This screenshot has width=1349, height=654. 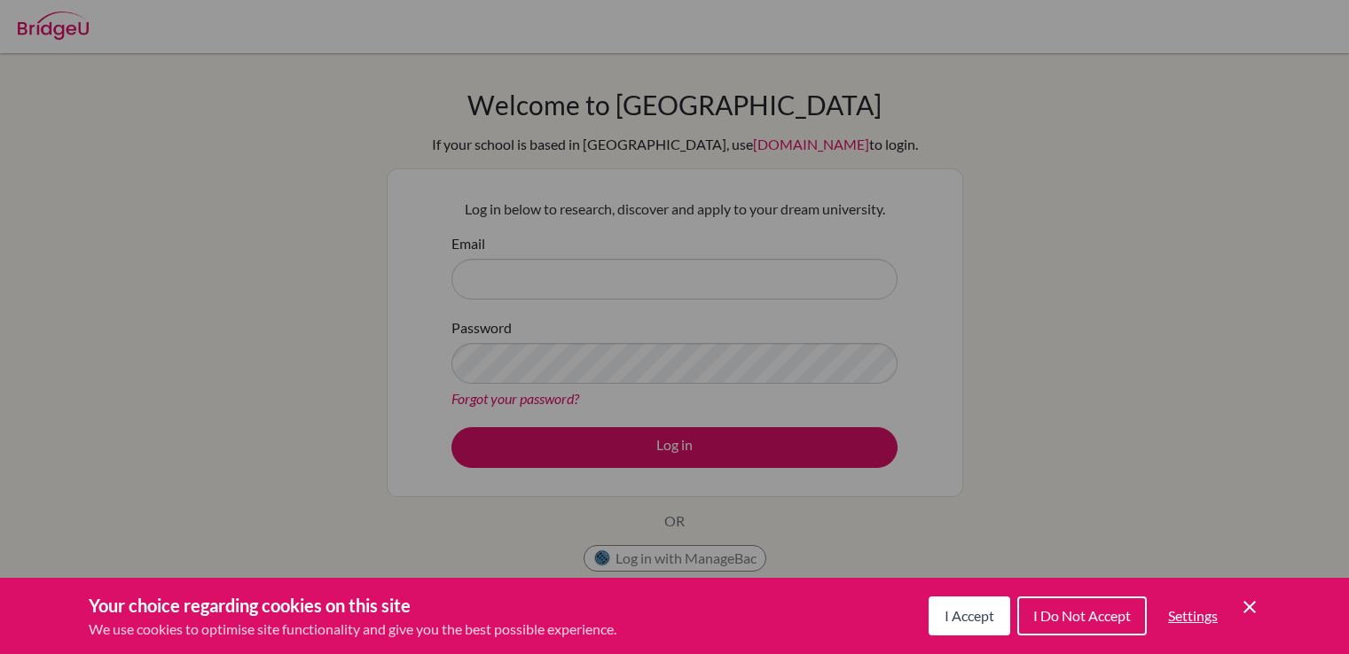 I want to click on button: Settings, so click(x=1192, y=616).